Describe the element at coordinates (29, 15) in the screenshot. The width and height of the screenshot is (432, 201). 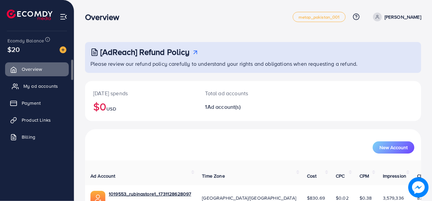
I see `img: logo` at that location.